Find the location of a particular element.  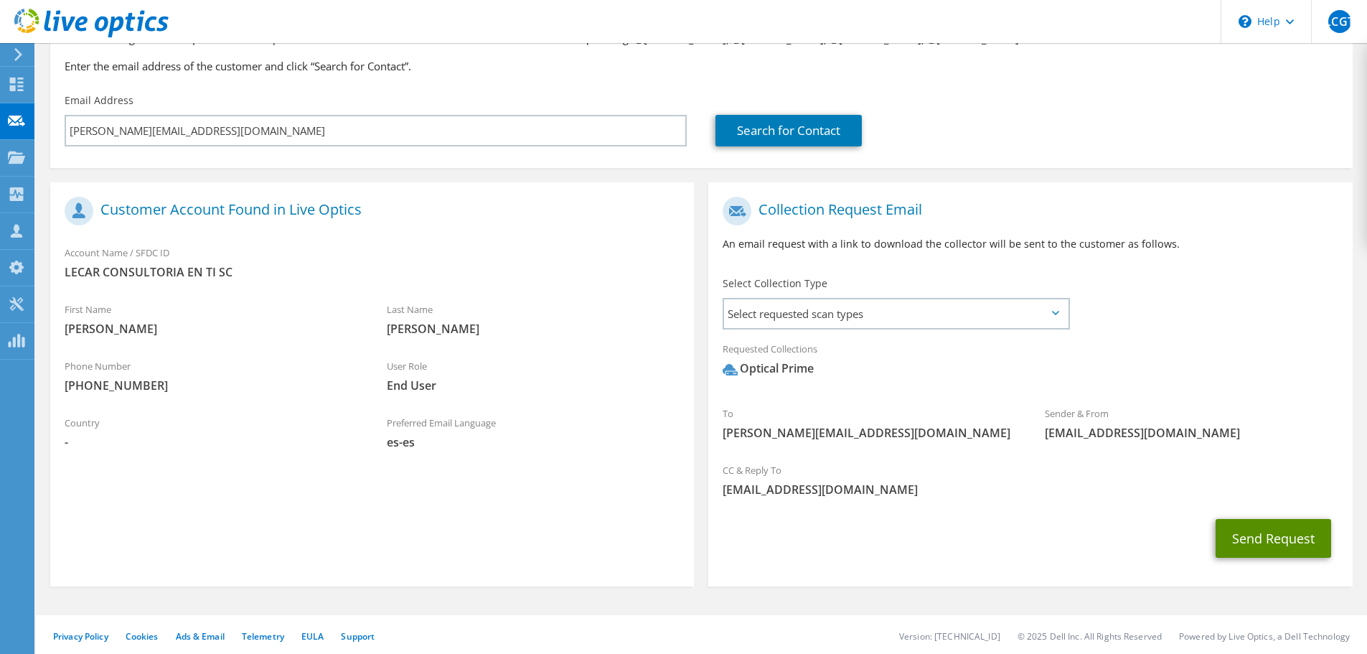

span: LCGT is located at coordinates (1340, 22).